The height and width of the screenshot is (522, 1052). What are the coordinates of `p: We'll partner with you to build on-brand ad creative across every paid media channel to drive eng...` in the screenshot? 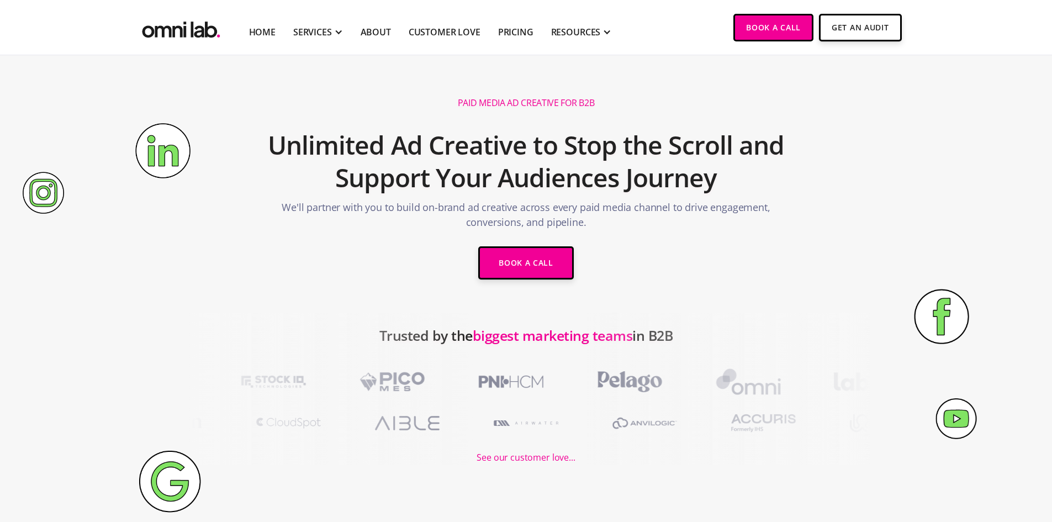 It's located at (526, 218).